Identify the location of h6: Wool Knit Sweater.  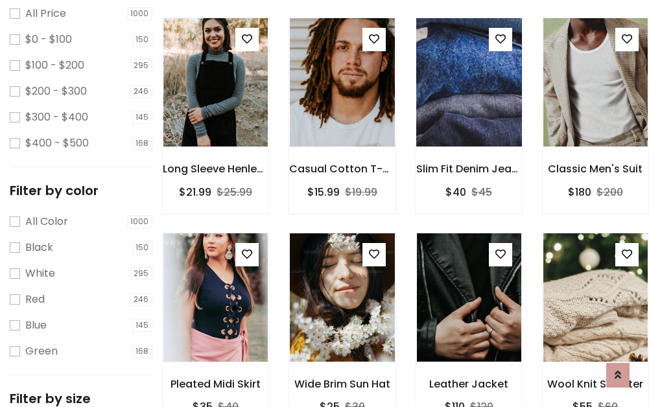
(595, 384).